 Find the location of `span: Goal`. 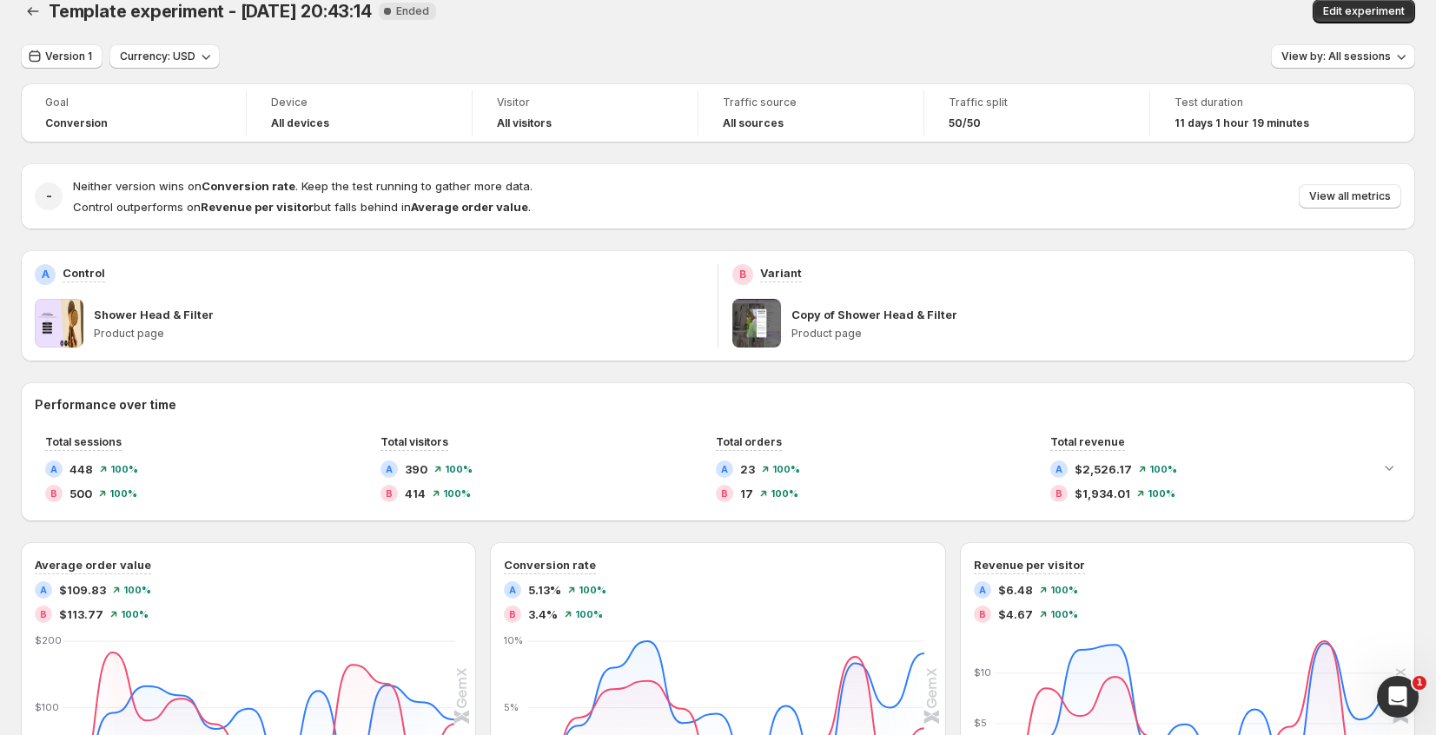

span: Goal is located at coordinates (133, 103).